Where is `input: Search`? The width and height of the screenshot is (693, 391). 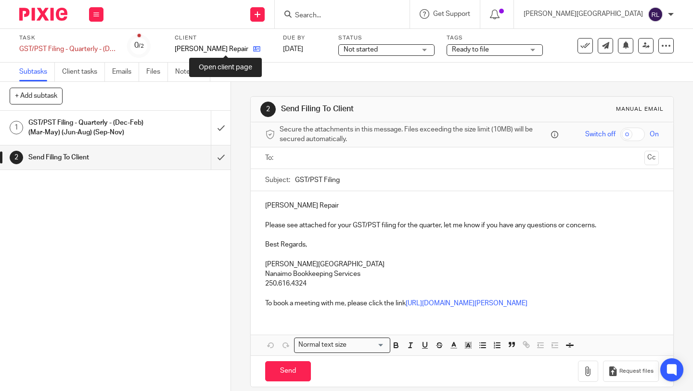
input: Search is located at coordinates (337, 16).